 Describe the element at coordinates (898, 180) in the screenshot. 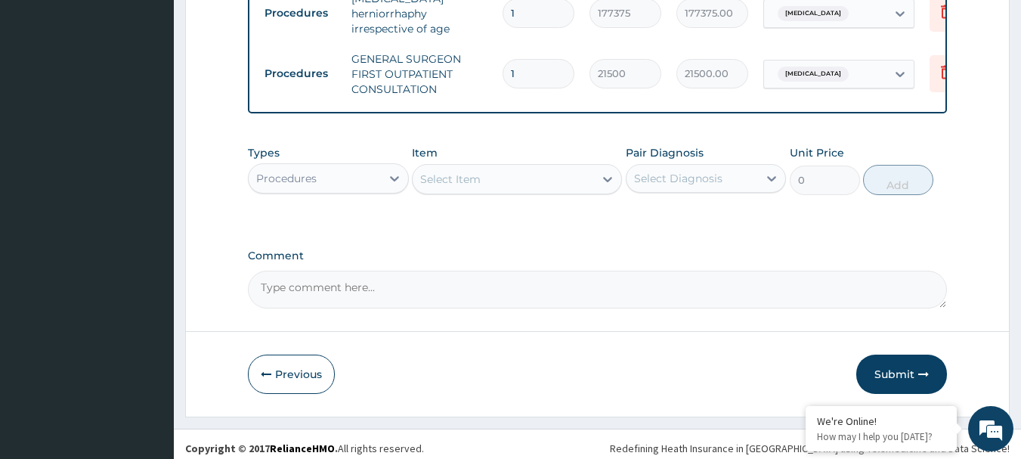

I see `button: Add` at that location.